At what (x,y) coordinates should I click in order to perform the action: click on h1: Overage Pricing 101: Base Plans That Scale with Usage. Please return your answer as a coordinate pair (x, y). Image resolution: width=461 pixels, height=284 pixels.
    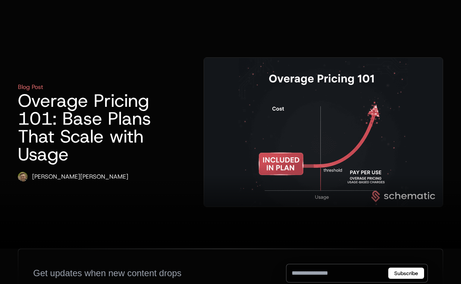
    Looking at the image, I should click on (87, 128).